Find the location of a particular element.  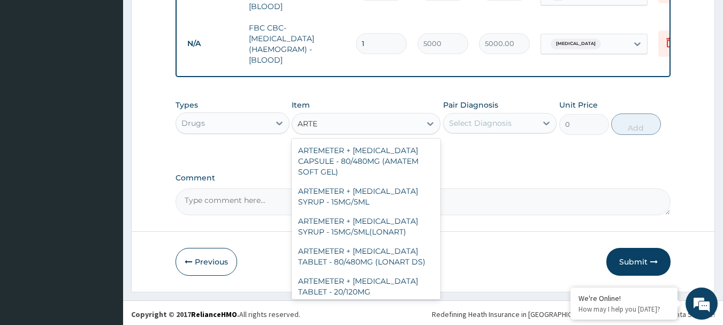

button: Add is located at coordinates (636, 124).